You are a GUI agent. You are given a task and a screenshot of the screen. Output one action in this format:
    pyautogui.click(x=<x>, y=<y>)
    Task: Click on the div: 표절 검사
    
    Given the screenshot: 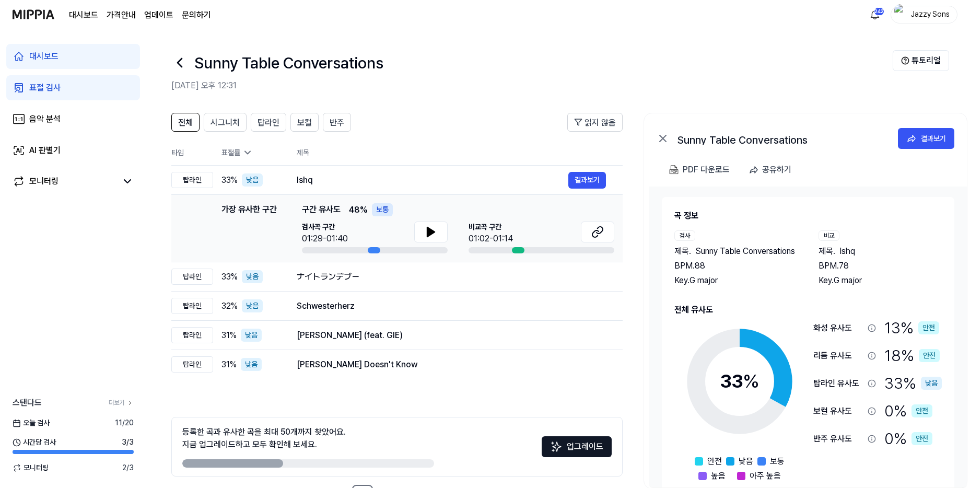 What is the action you would take?
    pyautogui.click(x=45, y=88)
    